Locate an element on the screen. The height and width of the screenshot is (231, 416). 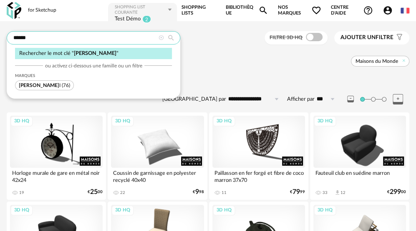
div: for Sketchup is located at coordinates (42, 10).